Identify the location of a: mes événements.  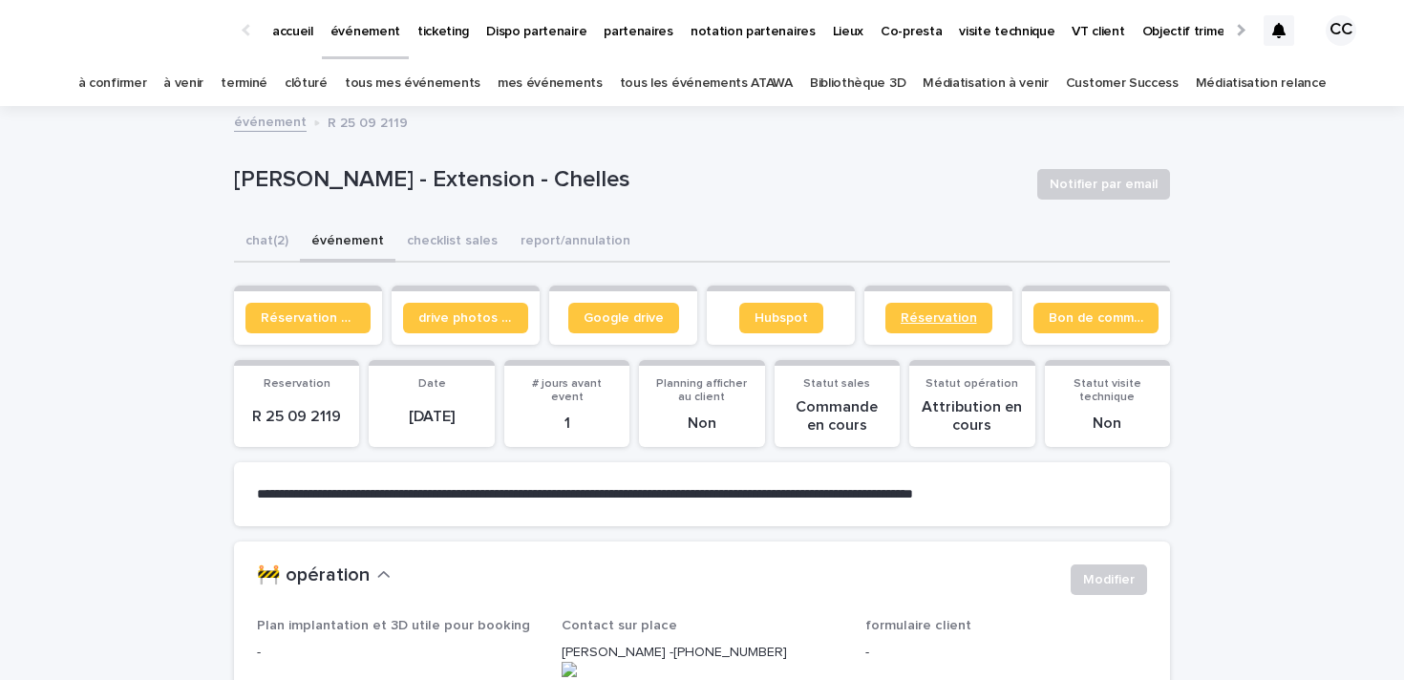
(550, 83).